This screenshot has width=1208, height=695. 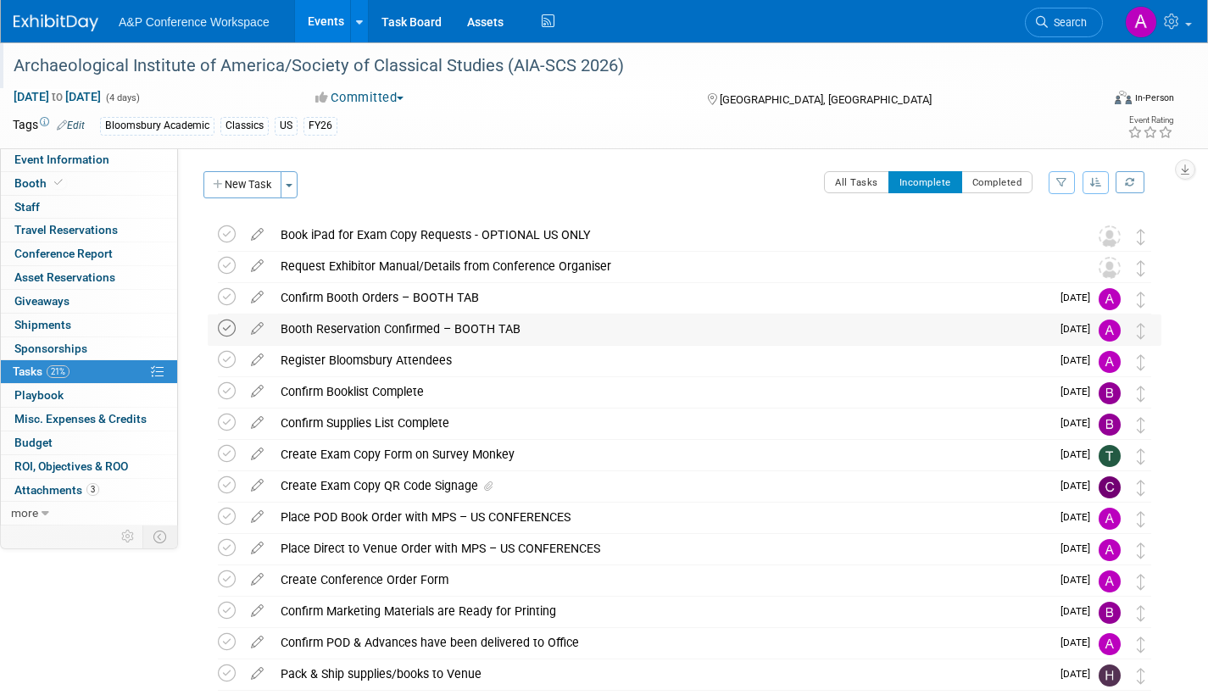 I want to click on a: Refresh, so click(x=1130, y=182).